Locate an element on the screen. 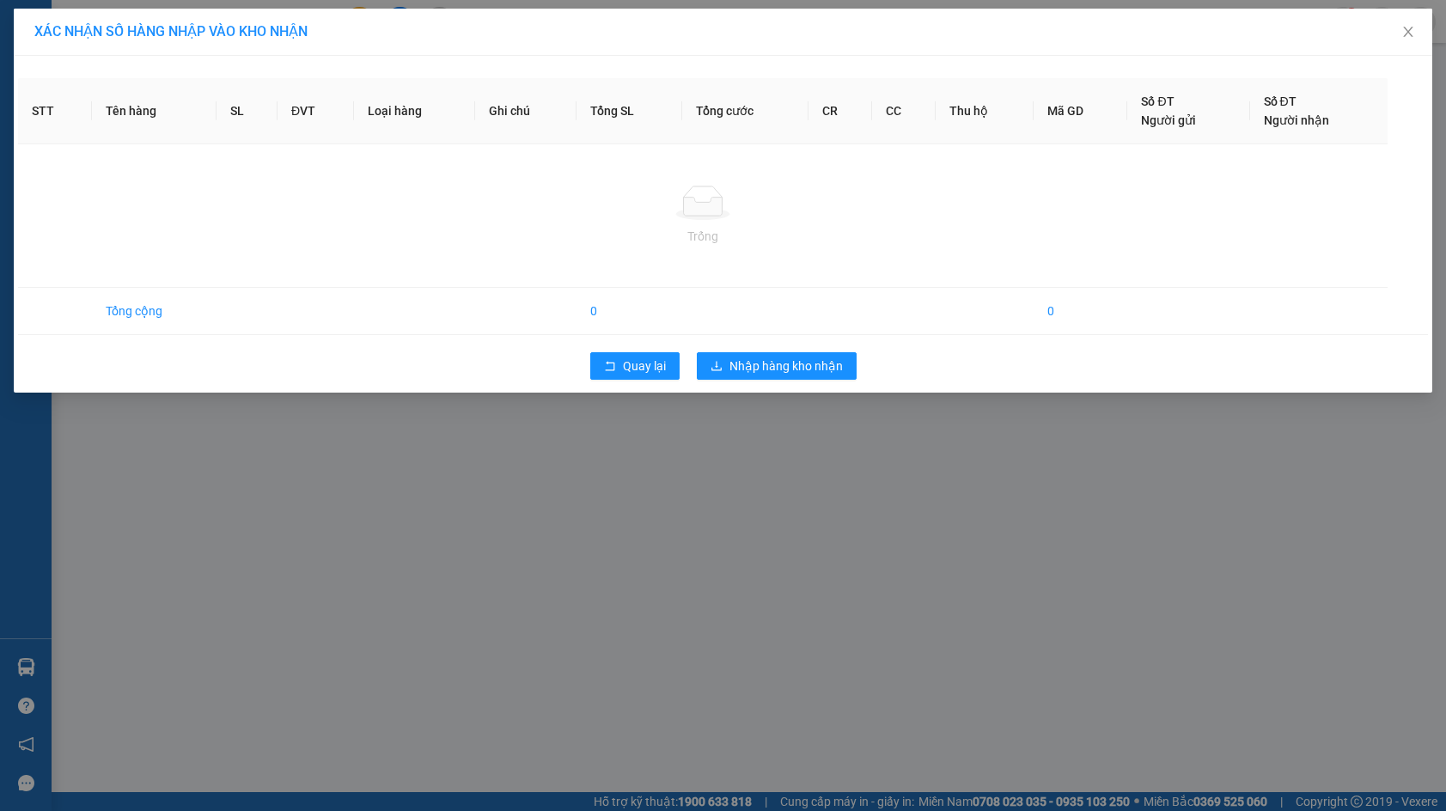 The height and width of the screenshot is (811, 1446). th: CR is located at coordinates (840, 111).